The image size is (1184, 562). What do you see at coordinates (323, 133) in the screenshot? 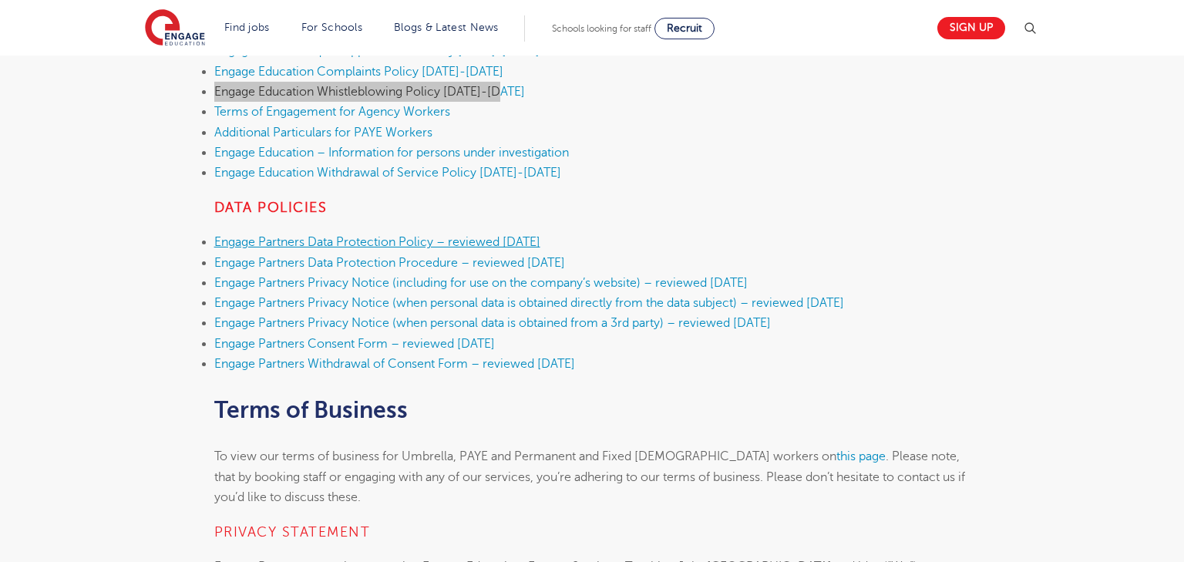
I see `a: Additional Particulars for PAYE Workers` at bounding box center [323, 133].